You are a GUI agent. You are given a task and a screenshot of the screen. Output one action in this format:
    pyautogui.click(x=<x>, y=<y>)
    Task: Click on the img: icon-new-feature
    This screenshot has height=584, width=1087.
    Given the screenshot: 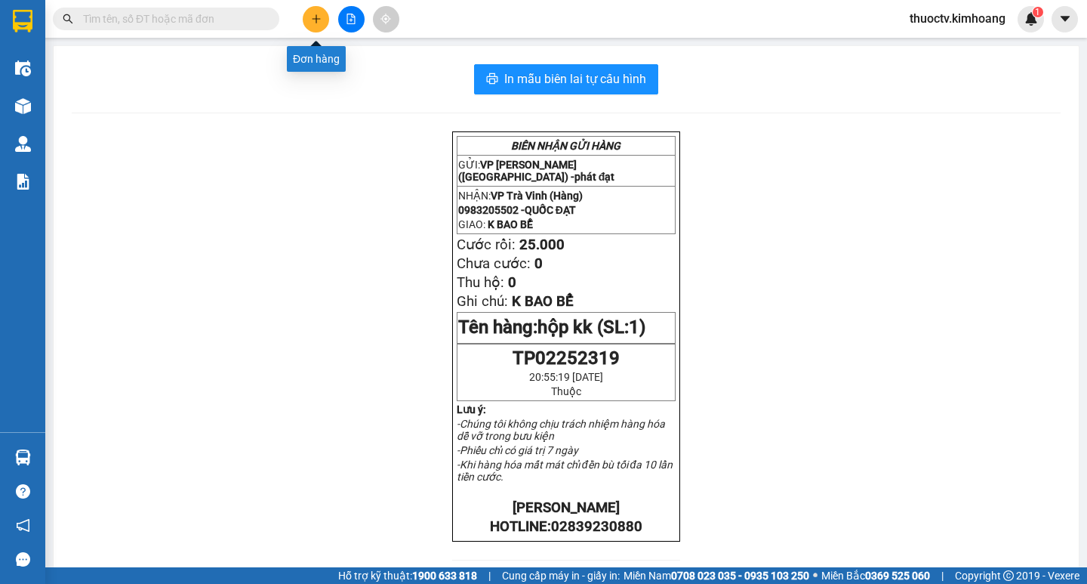 What is the action you would take?
    pyautogui.click(x=1032, y=19)
    